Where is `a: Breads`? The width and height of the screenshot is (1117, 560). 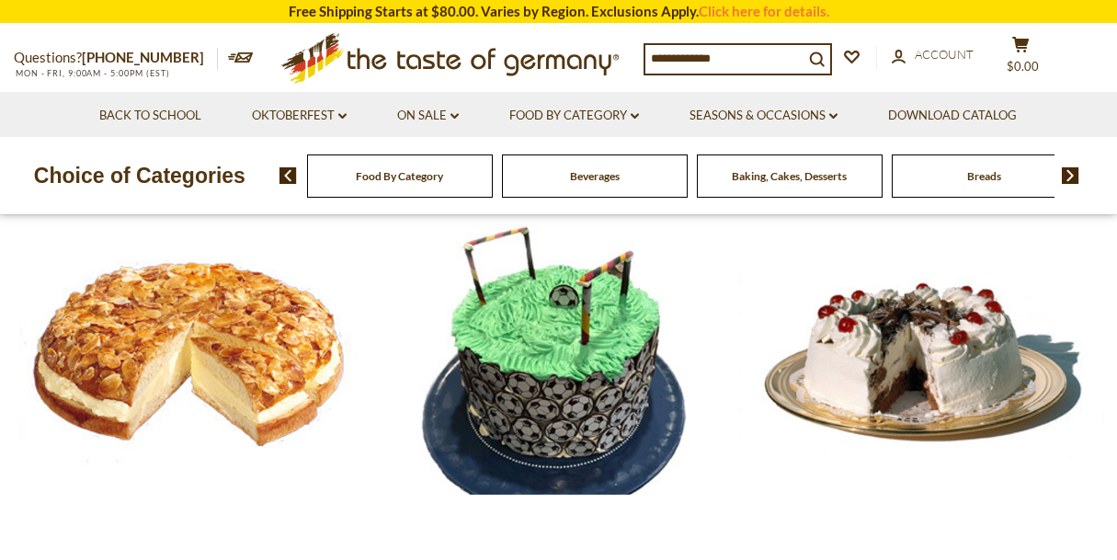 a: Breads is located at coordinates (984, 176).